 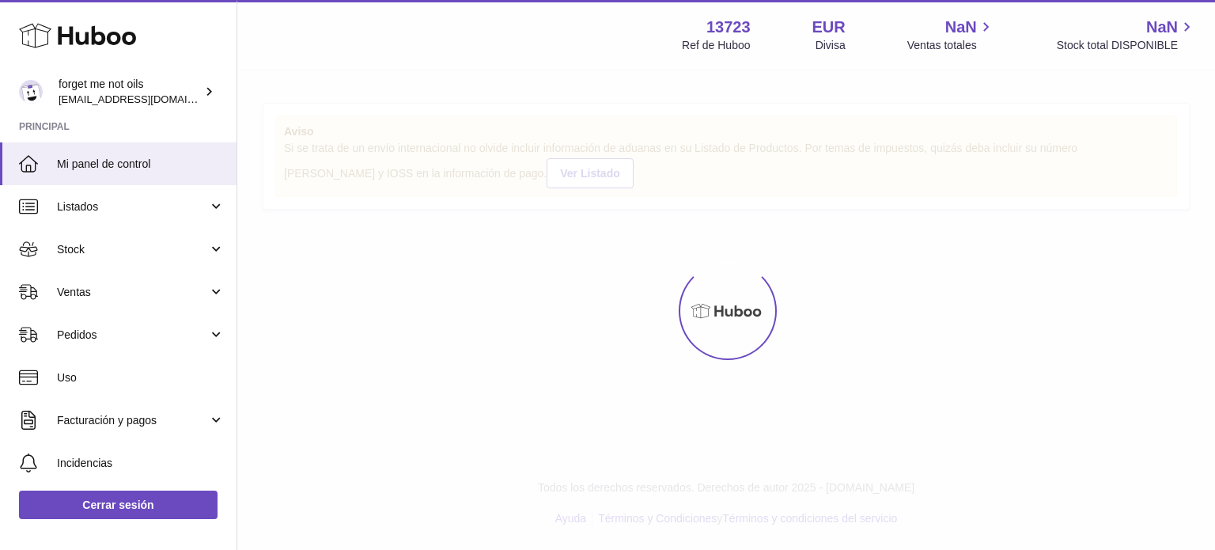 What do you see at coordinates (132, 206) in the screenshot?
I see `span: Listados` at bounding box center [132, 206].